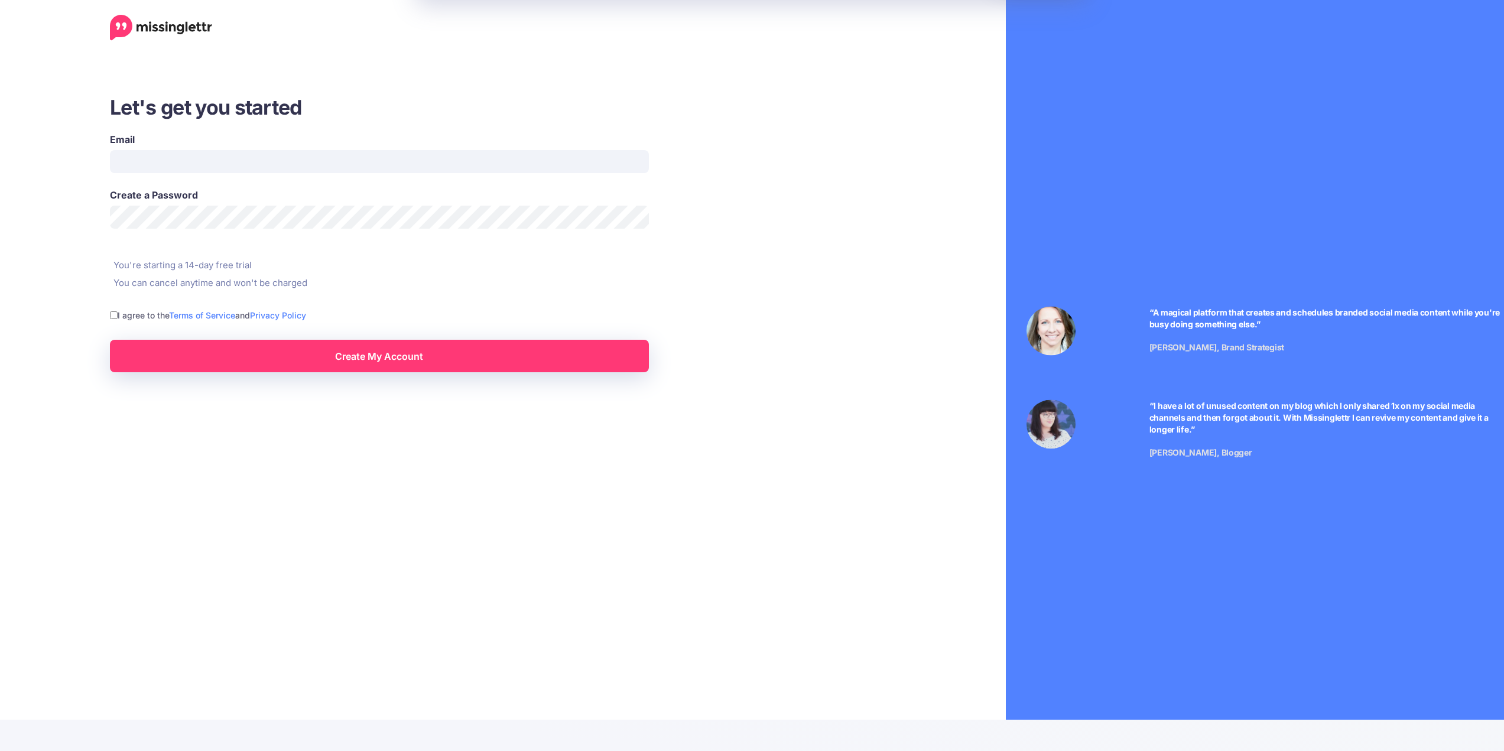  I want to click on a: Home, so click(161, 28).